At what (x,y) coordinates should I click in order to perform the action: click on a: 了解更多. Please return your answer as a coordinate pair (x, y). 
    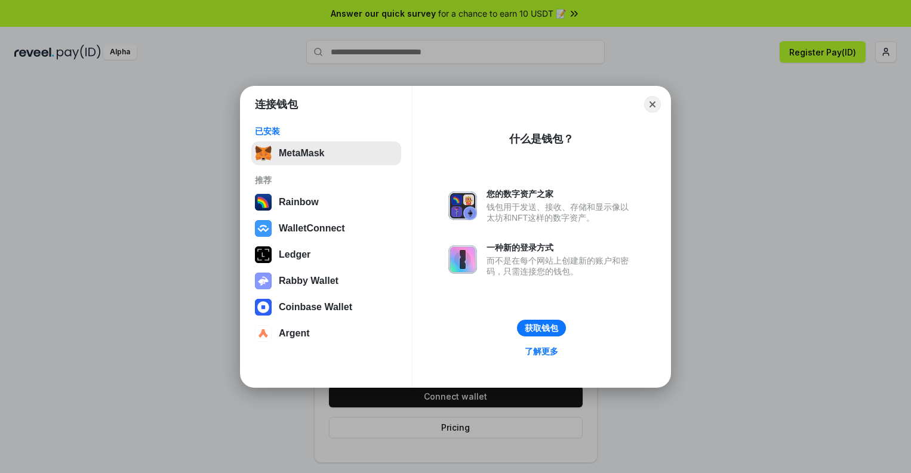
    Looking at the image, I should click on (542, 352).